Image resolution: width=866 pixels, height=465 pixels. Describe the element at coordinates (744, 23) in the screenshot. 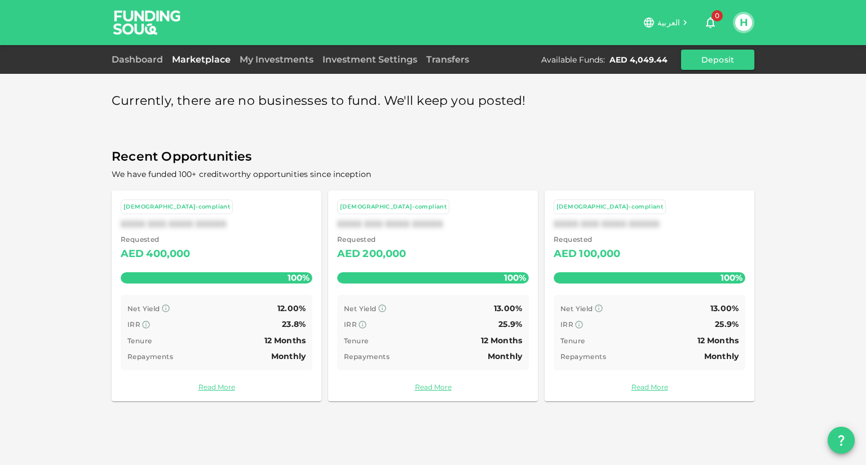

I see `button: H` at that location.